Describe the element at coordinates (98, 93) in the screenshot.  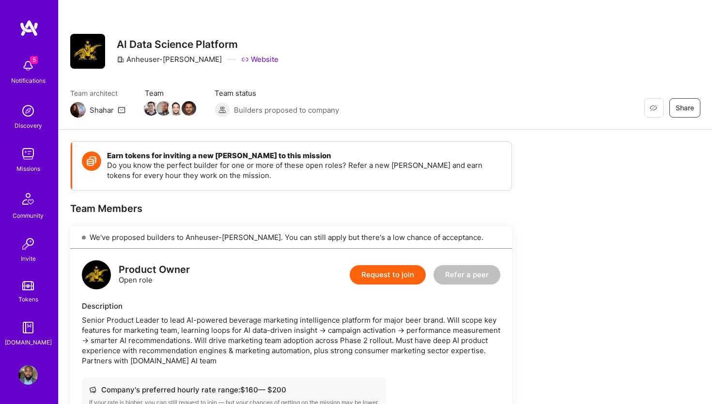
I see `span: Team architect` at that location.